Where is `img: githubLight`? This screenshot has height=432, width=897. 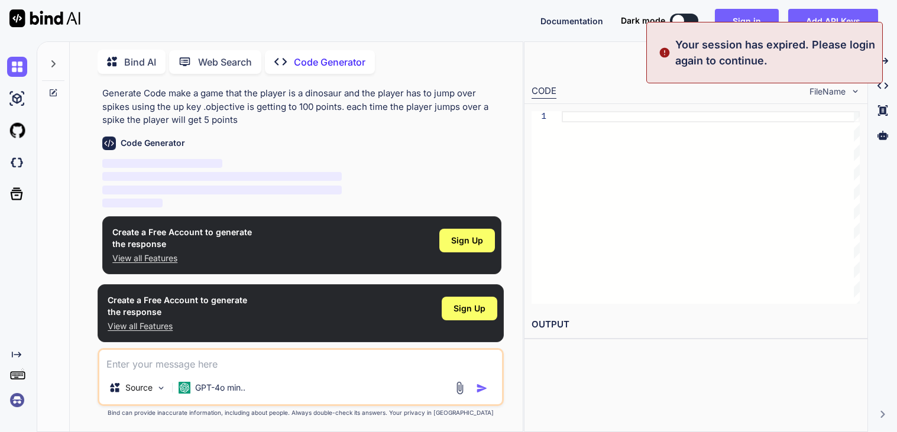
img: githubLight is located at coordinates (17, 131).